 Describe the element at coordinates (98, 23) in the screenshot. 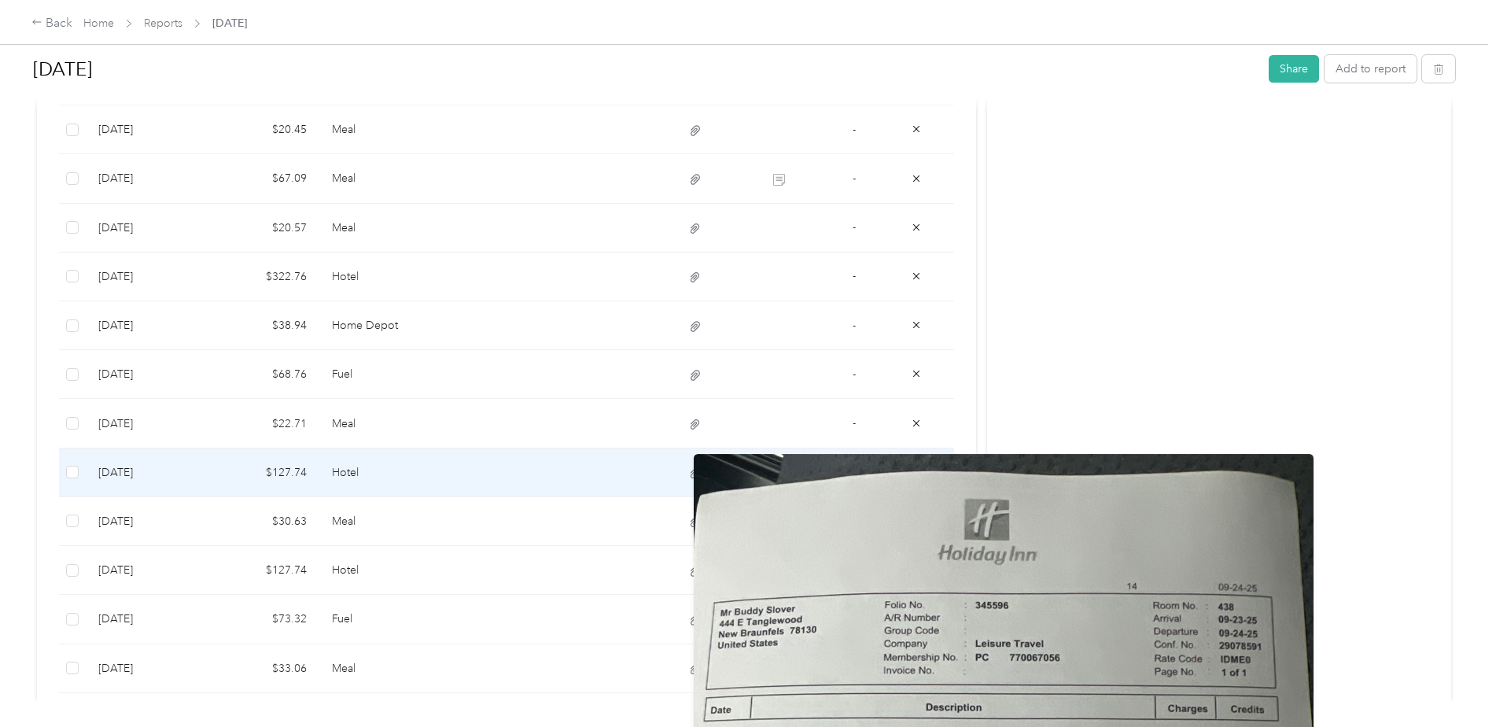

I see `a: Home` at that location.